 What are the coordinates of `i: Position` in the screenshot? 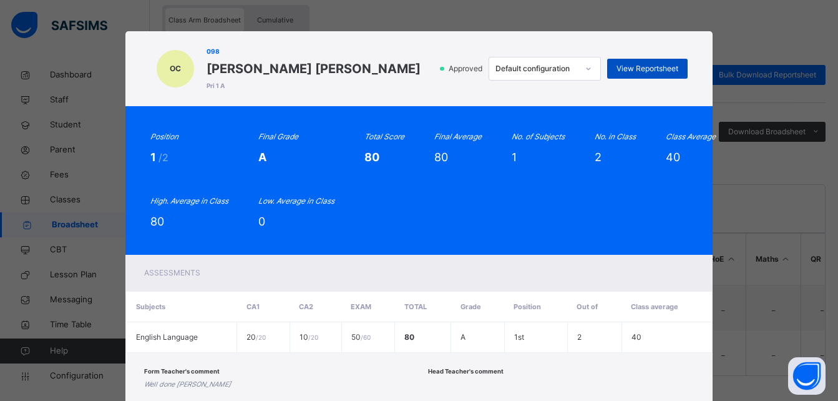 It's located at (164, 136).